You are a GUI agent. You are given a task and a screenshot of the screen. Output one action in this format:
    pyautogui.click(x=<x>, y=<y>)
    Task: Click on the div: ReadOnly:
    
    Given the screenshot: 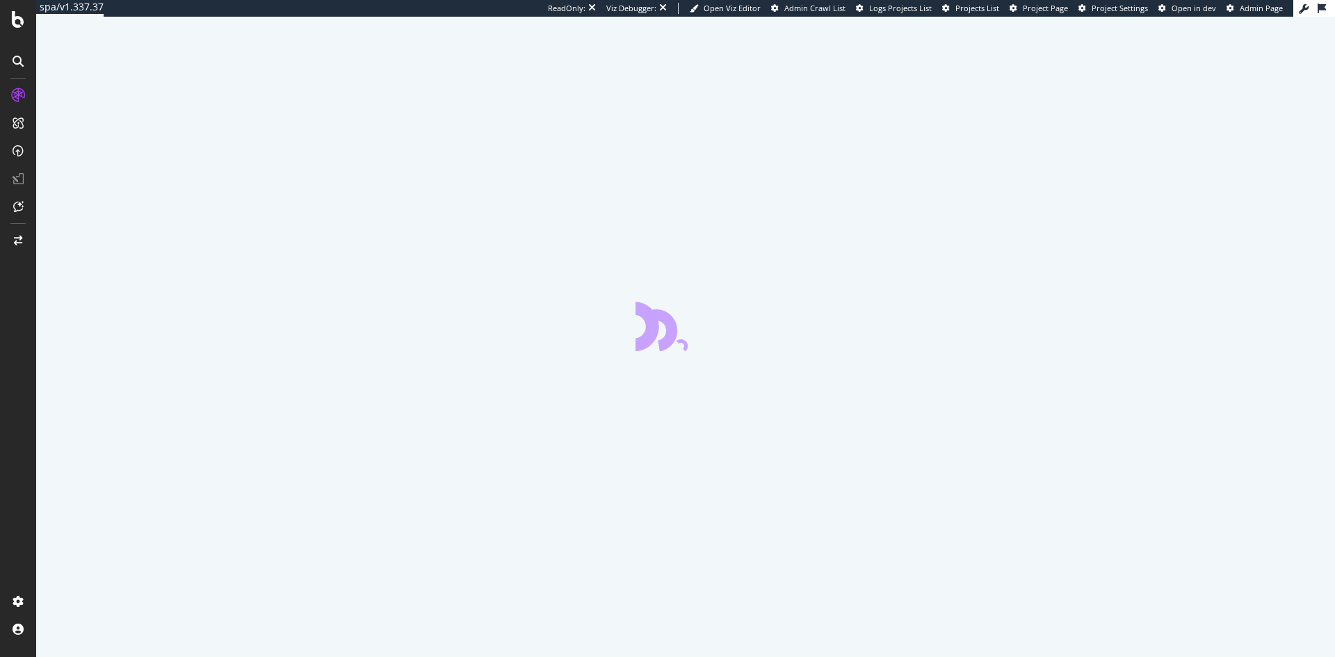 What is the action you would take?
    pyautogui.click(x=567, y=8)
    